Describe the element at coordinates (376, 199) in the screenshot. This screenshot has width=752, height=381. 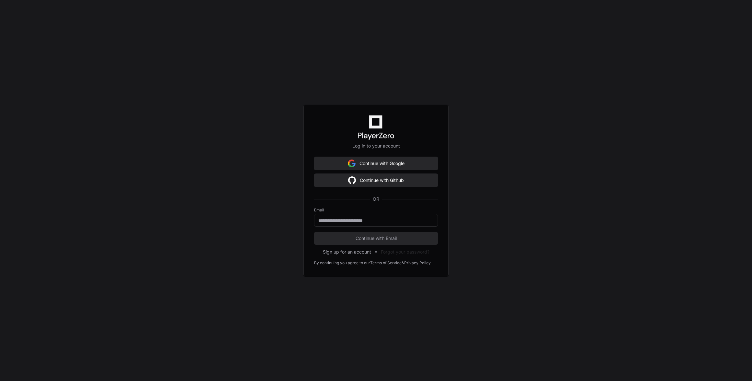
I see `span: OR` at that location.